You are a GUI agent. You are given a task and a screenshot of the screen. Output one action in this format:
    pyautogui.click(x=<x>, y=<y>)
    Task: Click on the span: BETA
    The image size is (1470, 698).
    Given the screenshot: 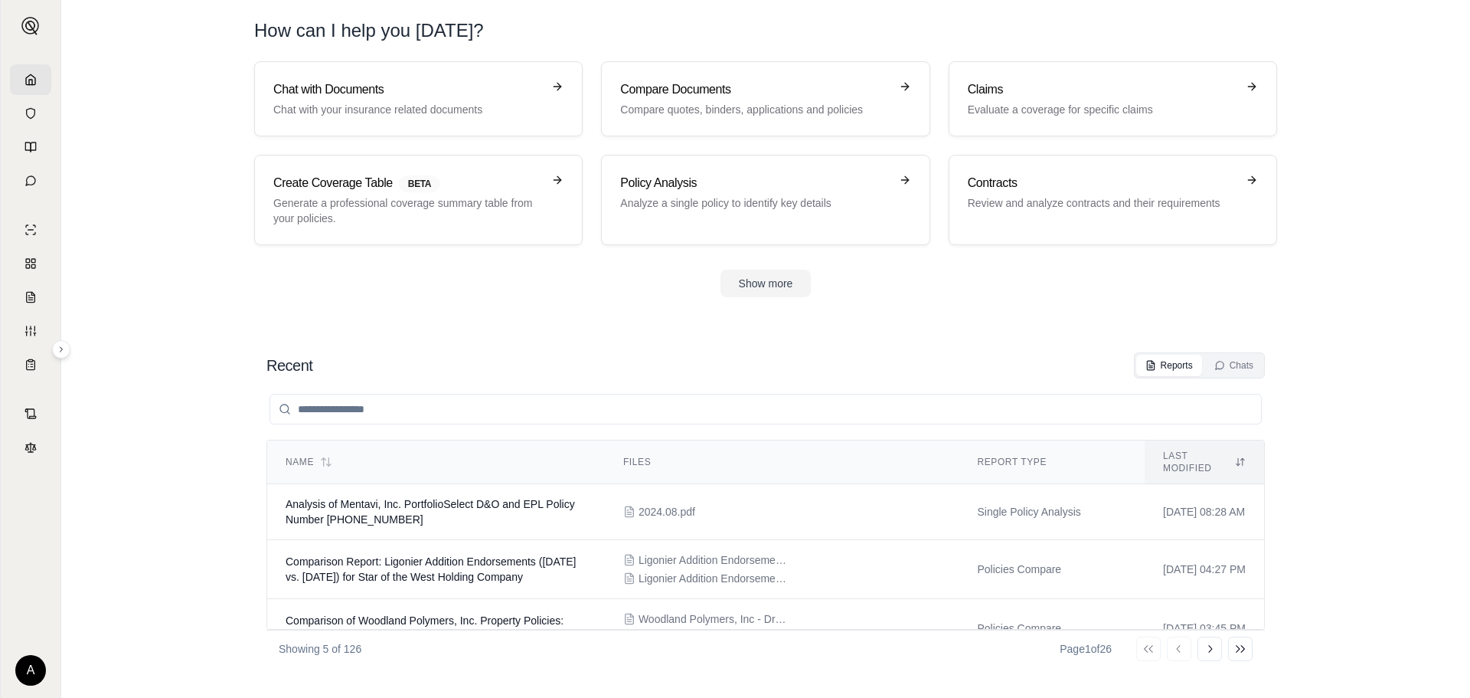 What is the action you would take?
    pyautogui.click(x=420, y=184)
    